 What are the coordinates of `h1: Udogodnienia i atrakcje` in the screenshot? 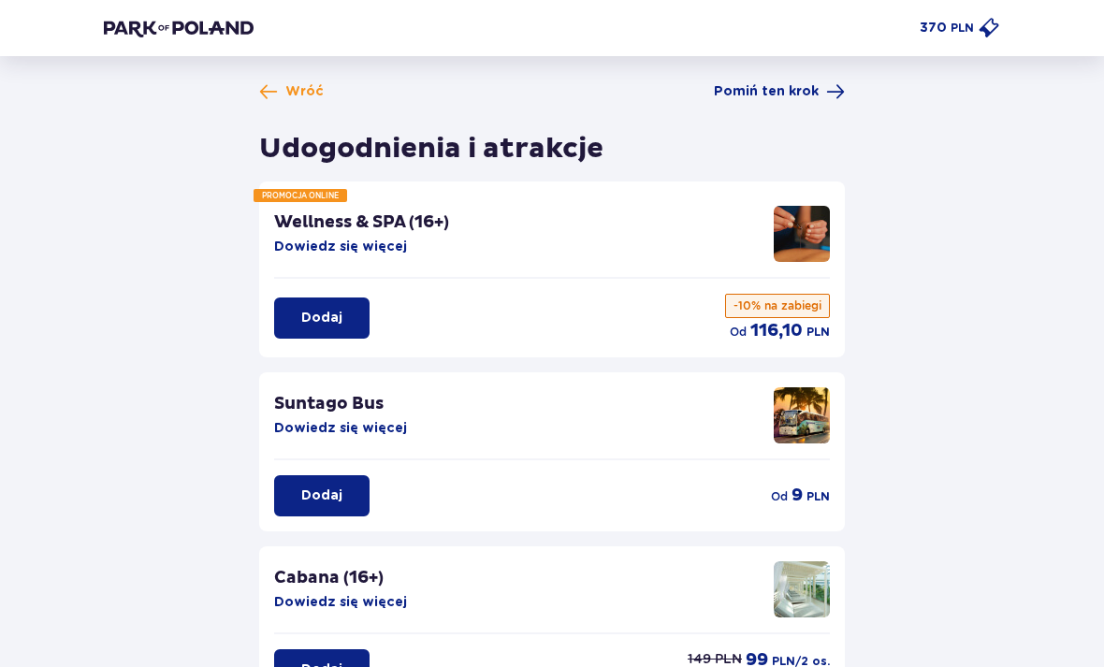 It's located at (431, 149).